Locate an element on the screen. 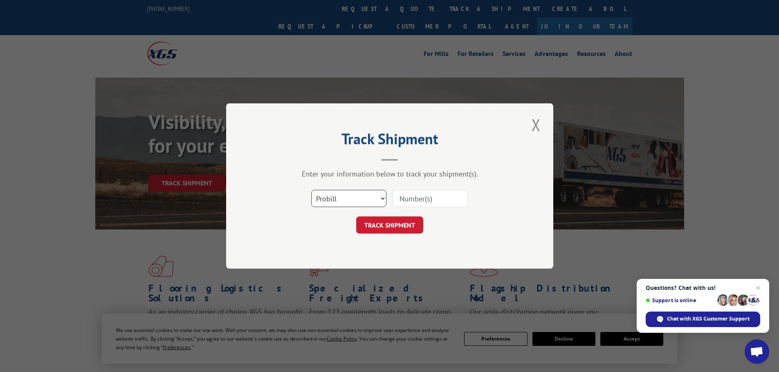  button: TRACK SHIPMENT is located at coordinates (390, 225).